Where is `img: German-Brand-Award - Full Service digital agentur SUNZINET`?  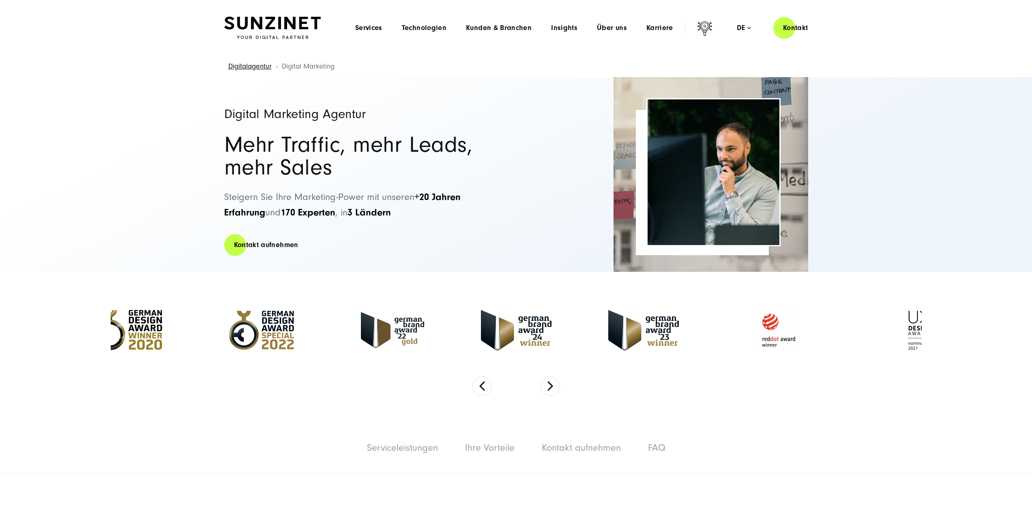 img: German-Brand-Award - Full Service digital agentur SUNZINET is located at coordinates (516, 330).